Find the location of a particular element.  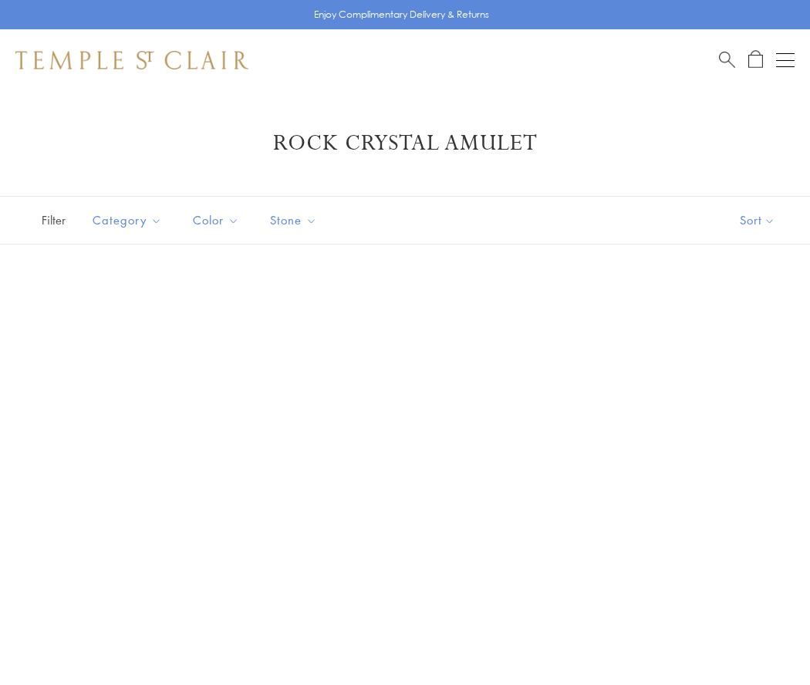

button: Show sort by is located at coordinates (758, 220).